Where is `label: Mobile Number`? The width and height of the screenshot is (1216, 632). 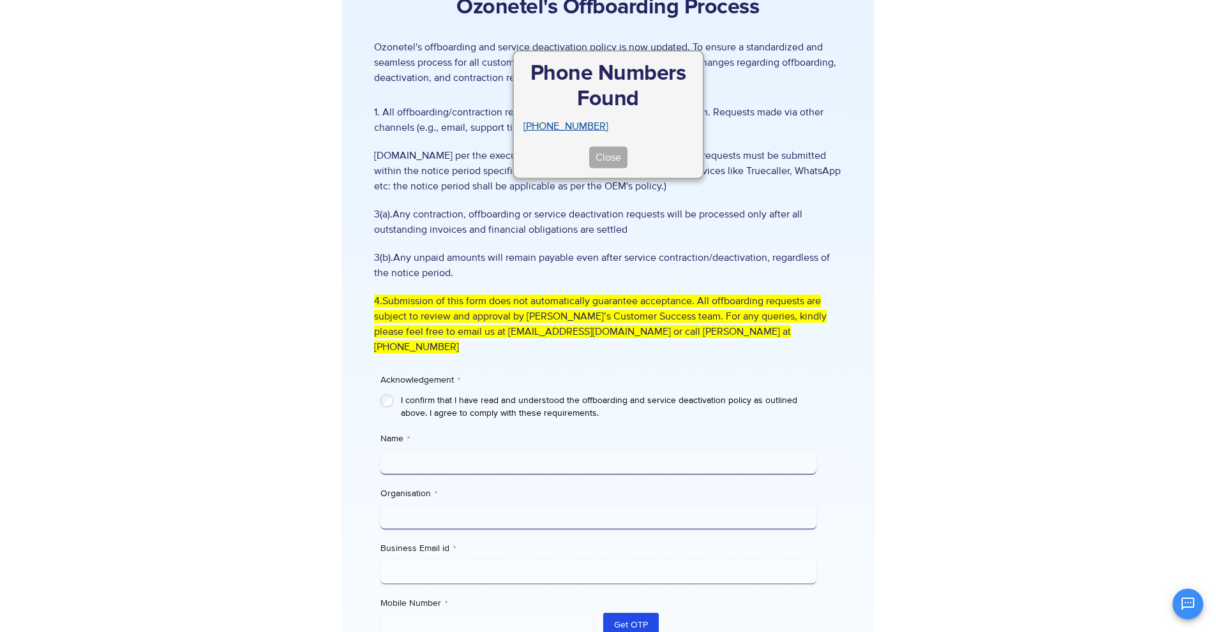 label: Mobile Number is located at coordinates (487, 604).